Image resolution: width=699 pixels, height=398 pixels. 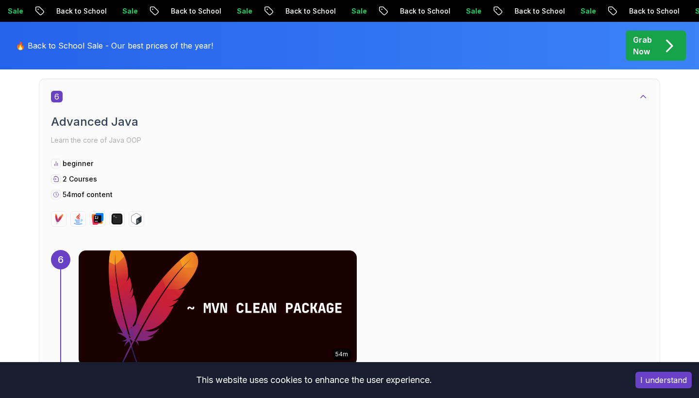 What do you see at coordinates (59, 219) in the screenshot?
I see `img: maven logo` at bounding box center [59, 219].